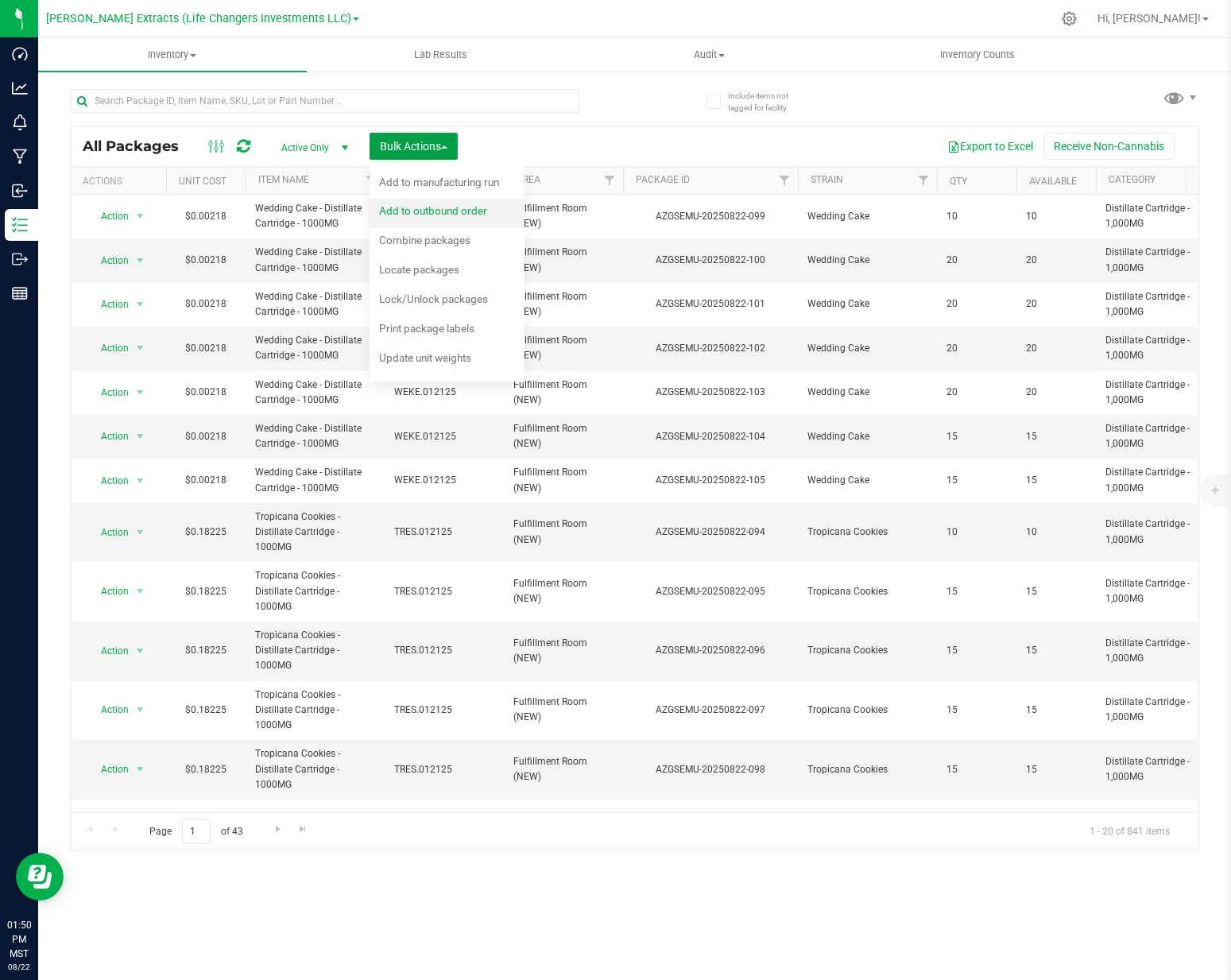  Describe the element at coordinates (303, 829) in the screenshot. I see `a: Go to the last page` at that location.